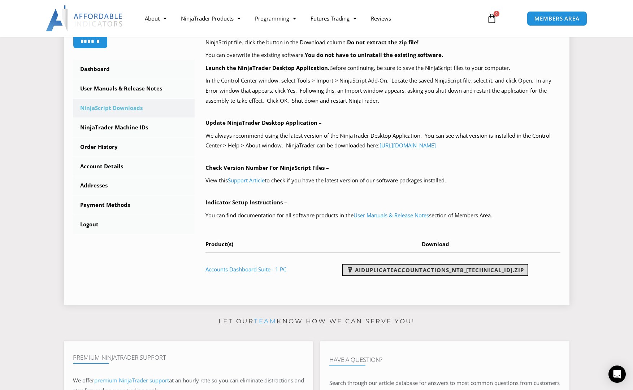 This screenshot has height=390, width=633. What do you see at coordinates (134, 147) in the screenshot?
I see `nav: Account pages` at bounding box center [134, 147].